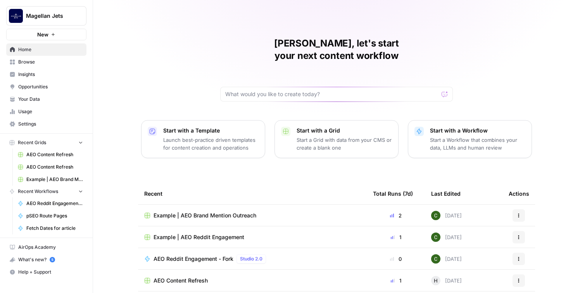  What do you see at coordinates (50, 204) in the screenshot?
I see `a: AEO Reddit Engagement - Fork` at bounding box center [50, 204].